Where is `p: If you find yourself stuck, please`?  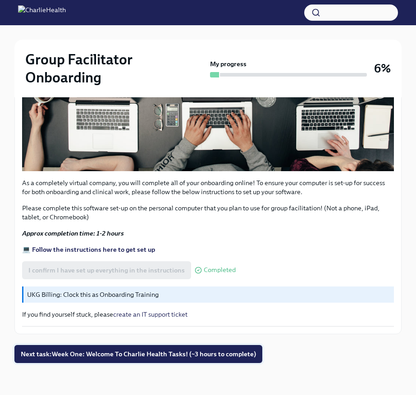 p: If you find yourself stuck, please is located at coordinates (208, 315).